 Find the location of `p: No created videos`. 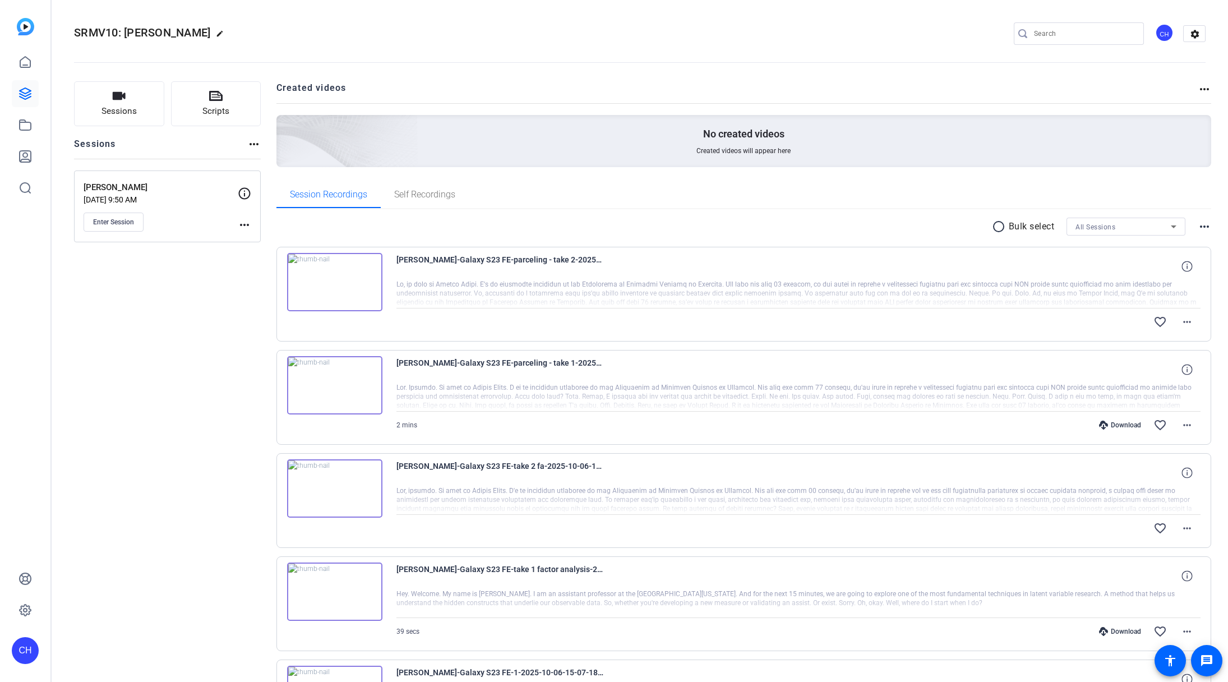

p: No created videos is located at coordinates (744, 134).